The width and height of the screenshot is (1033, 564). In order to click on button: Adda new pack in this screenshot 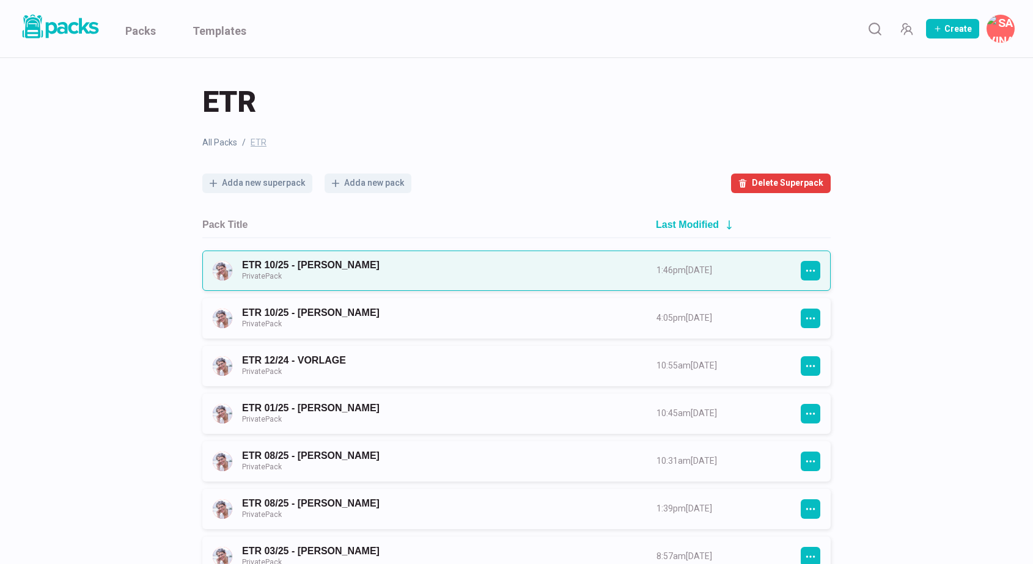, I will do `click(368, 183)`.